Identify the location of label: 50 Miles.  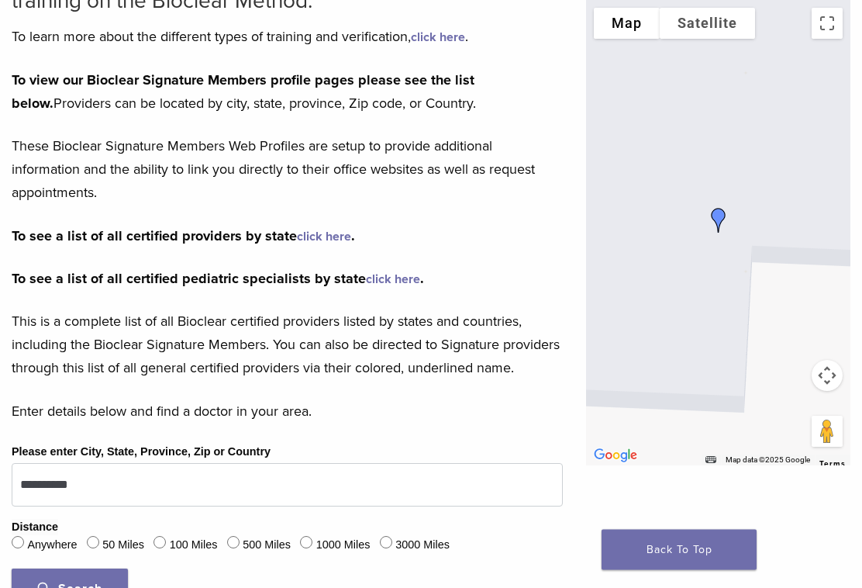
(123, 546).